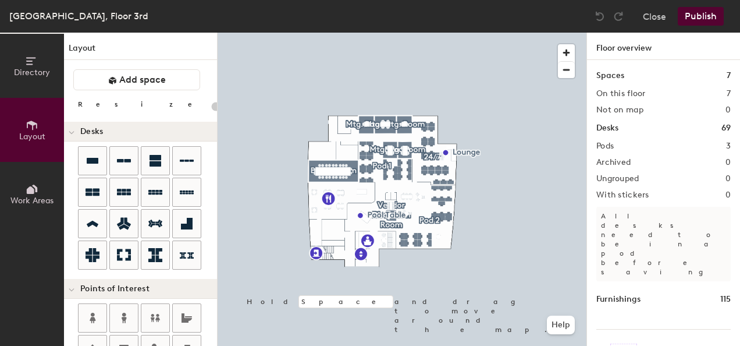 The image size is (740, 346). What do you see at coordinates (729, 94) in the screenshot?
I see `h2: 7` at bounding box center [729, 94].